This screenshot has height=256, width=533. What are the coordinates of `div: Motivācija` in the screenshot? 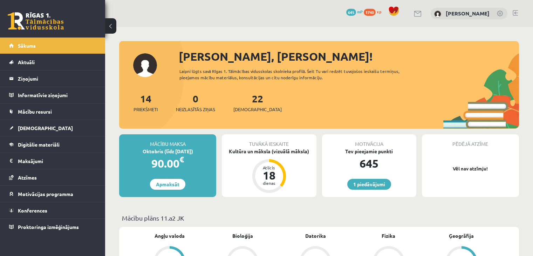 It's located at (369, 141).